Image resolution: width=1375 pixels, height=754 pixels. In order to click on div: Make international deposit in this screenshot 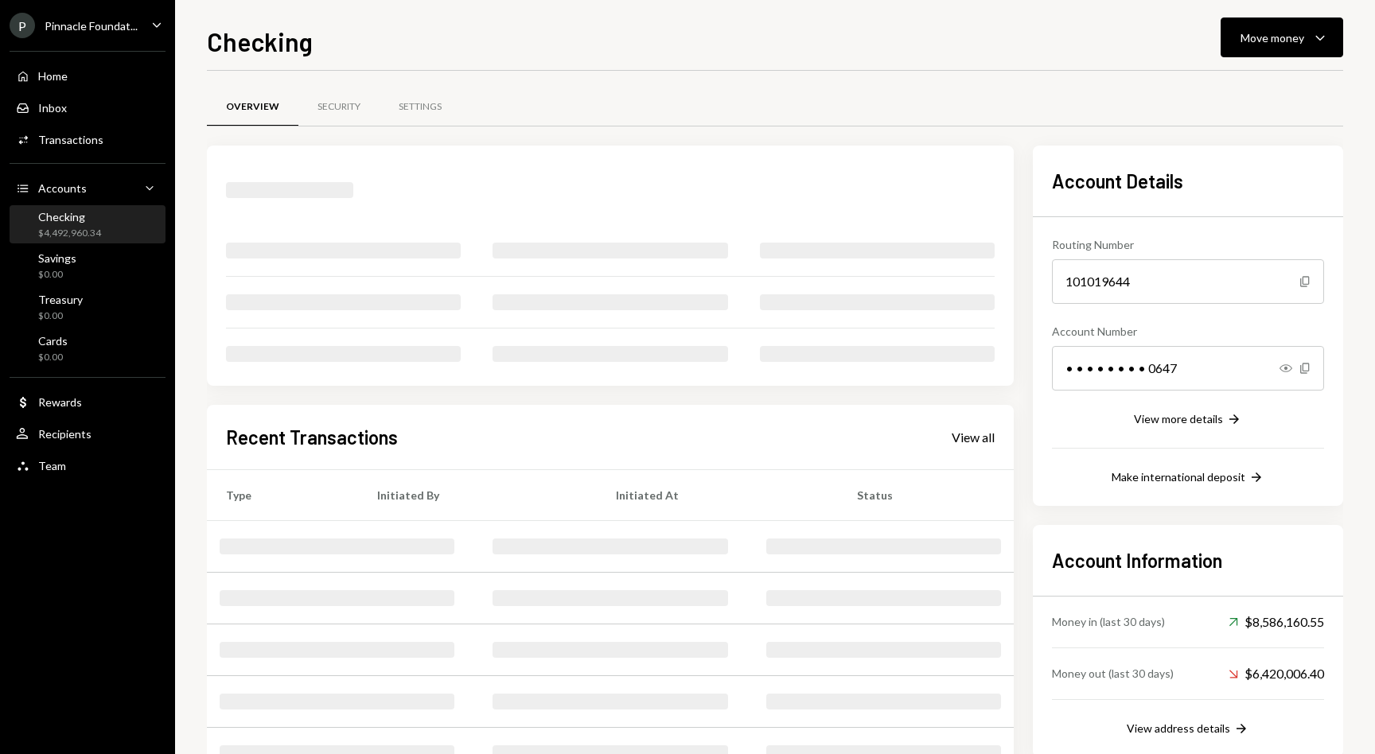, I will do `click(1178, 477)`.